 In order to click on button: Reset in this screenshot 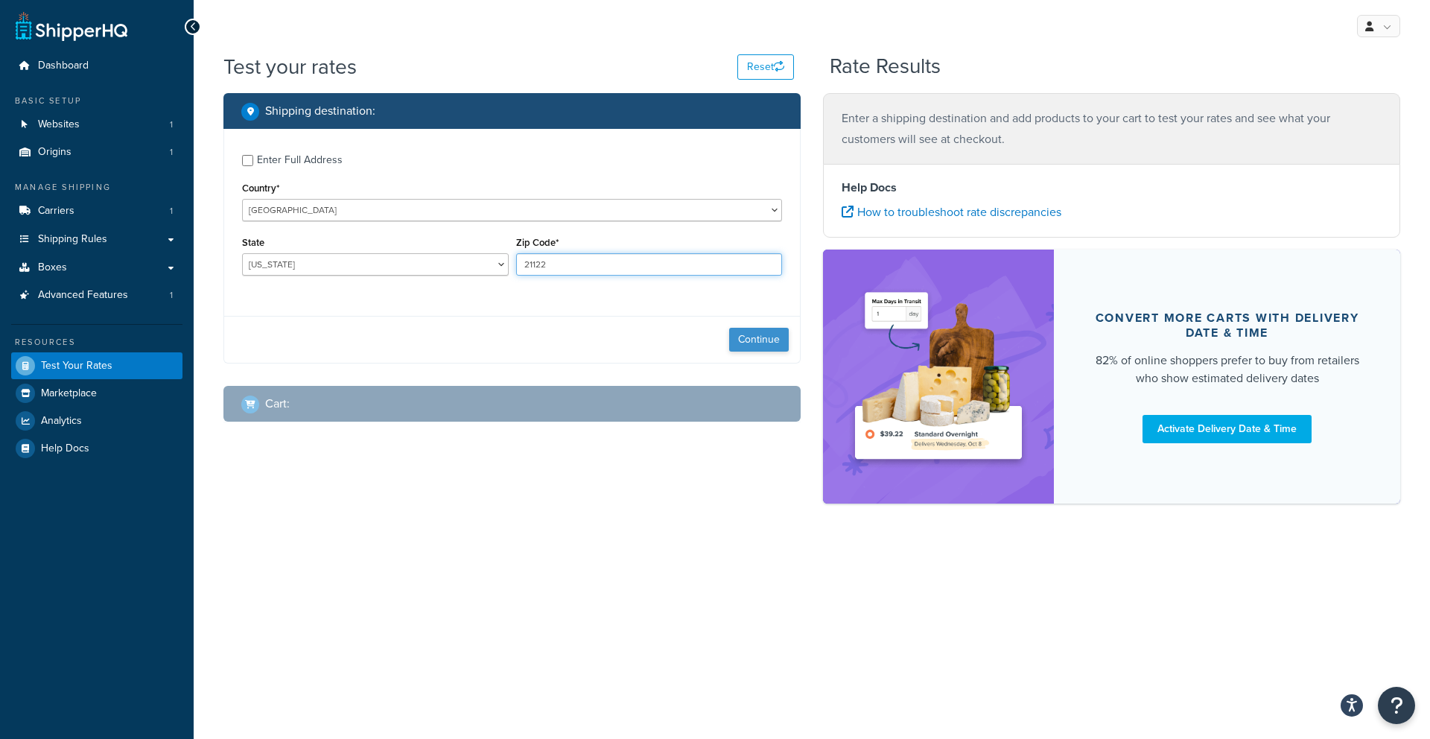, I will do `click(765, 67)`.